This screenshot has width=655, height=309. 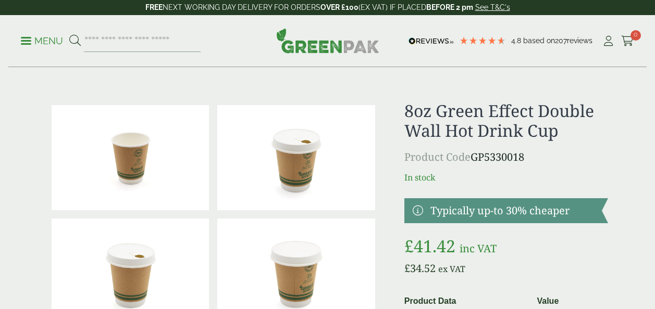 I want to click on p: In stock, so click(x=506, y=178).